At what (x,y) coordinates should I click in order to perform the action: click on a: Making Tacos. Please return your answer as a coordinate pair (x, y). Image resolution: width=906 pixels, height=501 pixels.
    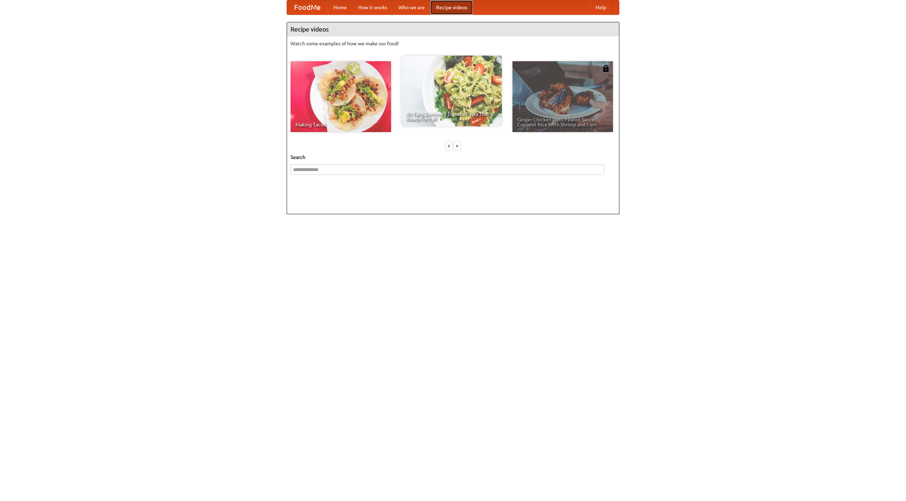
    Looking at the image, I should click on (341, 97).